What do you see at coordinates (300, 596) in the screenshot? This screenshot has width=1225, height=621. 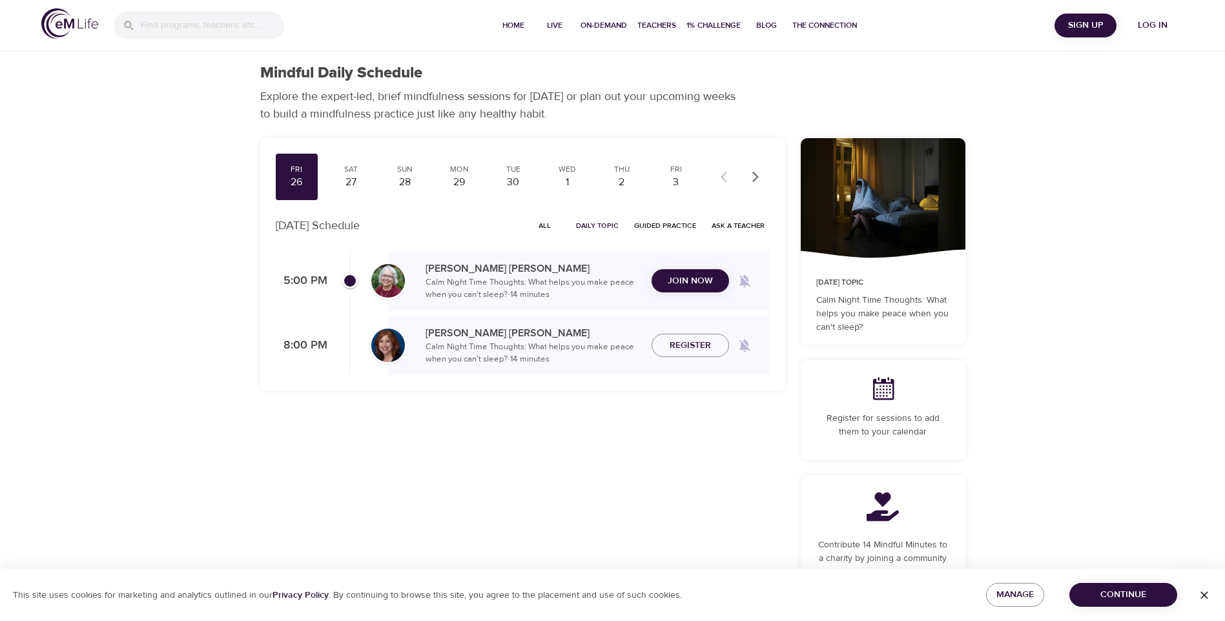 I see `a: Privacy Policy` at bounding box center [300, 596].